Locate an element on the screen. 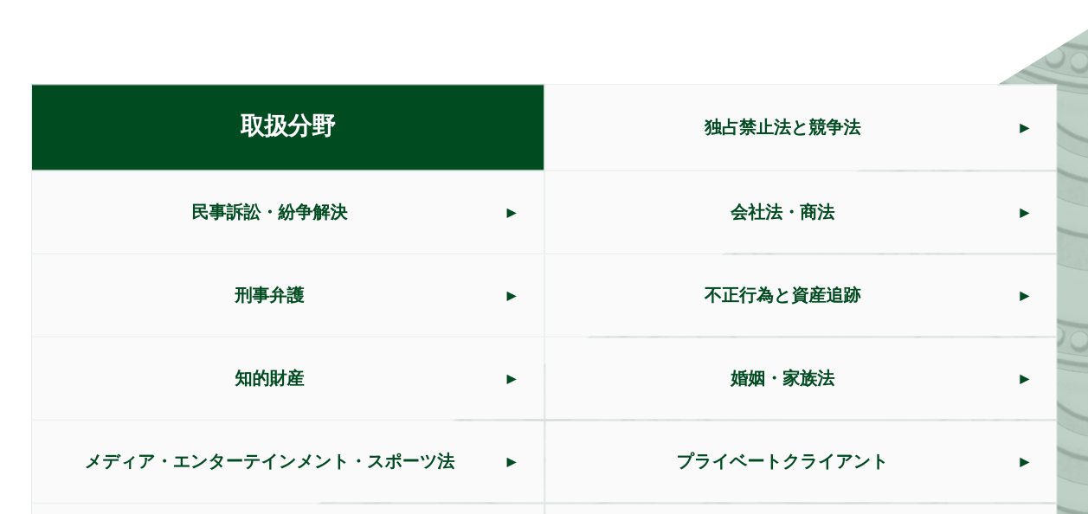  a: 刑事弁護 is located at coordinates (287, 295).